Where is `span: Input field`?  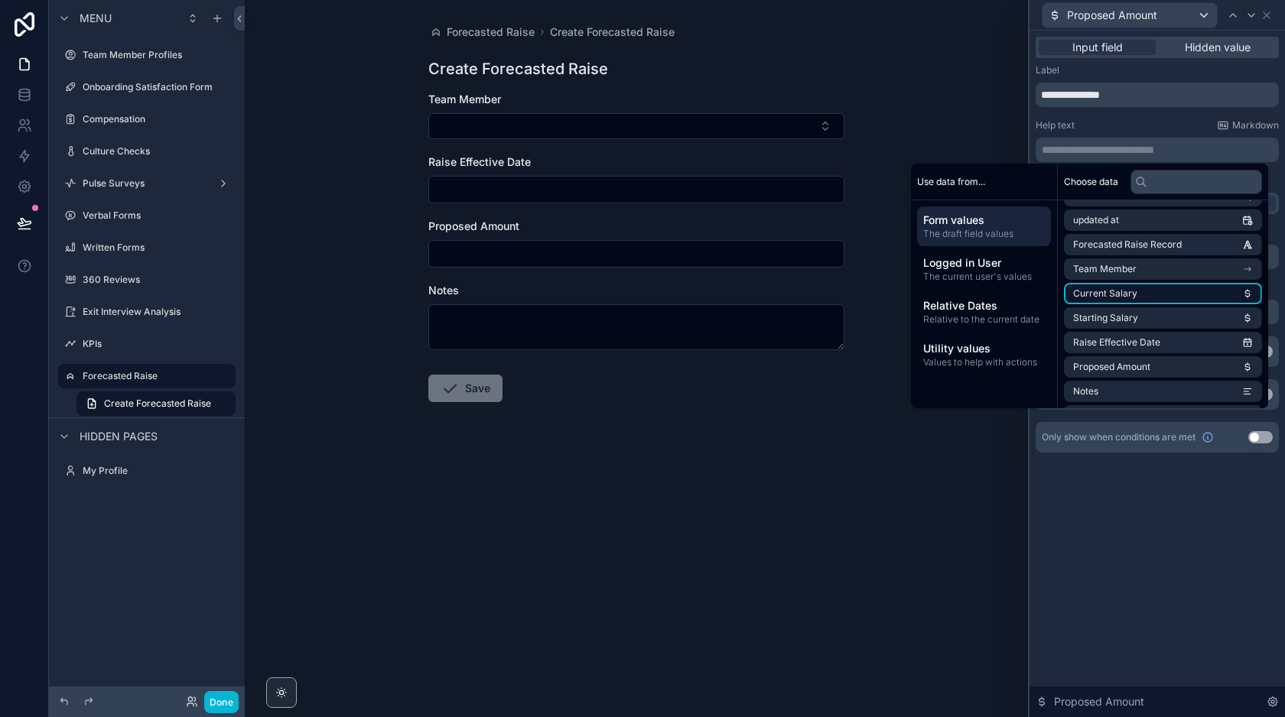 span: Input field is located at coordinates (1097, 47).